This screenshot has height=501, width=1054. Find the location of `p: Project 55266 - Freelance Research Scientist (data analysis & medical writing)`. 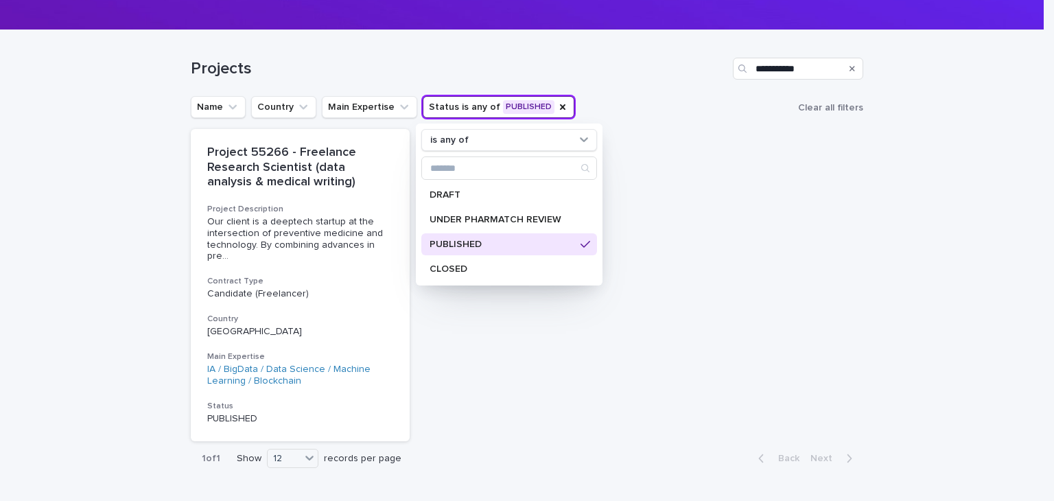

p: Project 55266 - Freelance Research Scientist (data analysis & medical writing) is located at coordinates (300, 167).